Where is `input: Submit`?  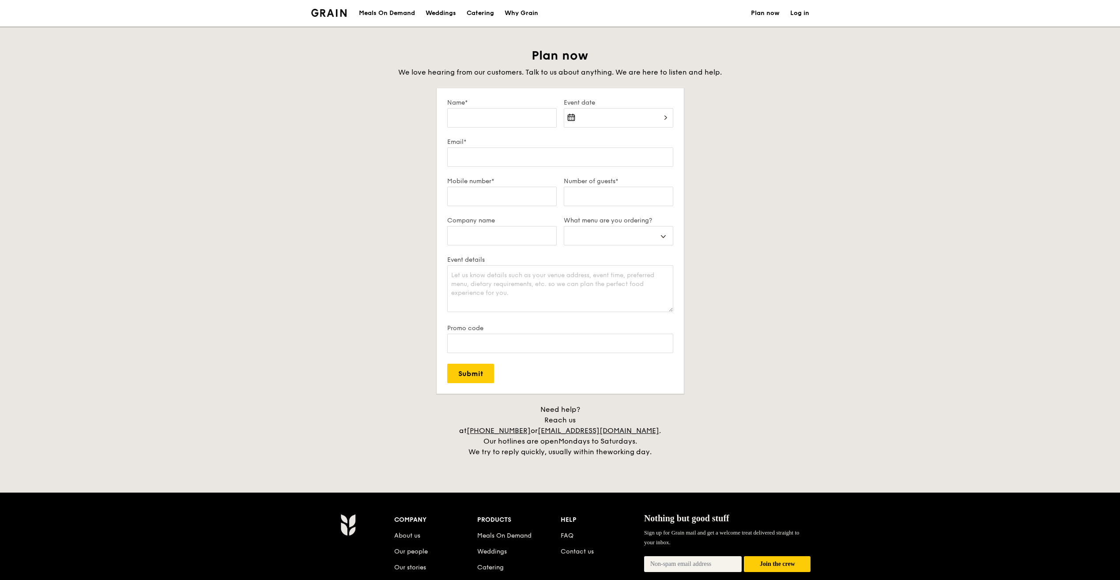 input: Submit is located at coordinates (471, 374).